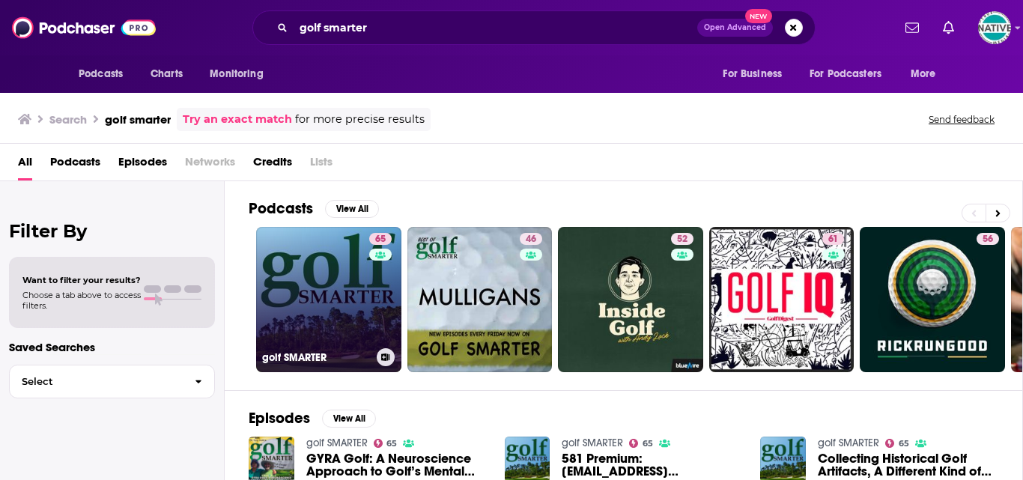 The image size is (1023, 480). What do you see at coordinates (210, 165) in the screenshot?
I see `span: Networks` at bounding box center [210, 165].